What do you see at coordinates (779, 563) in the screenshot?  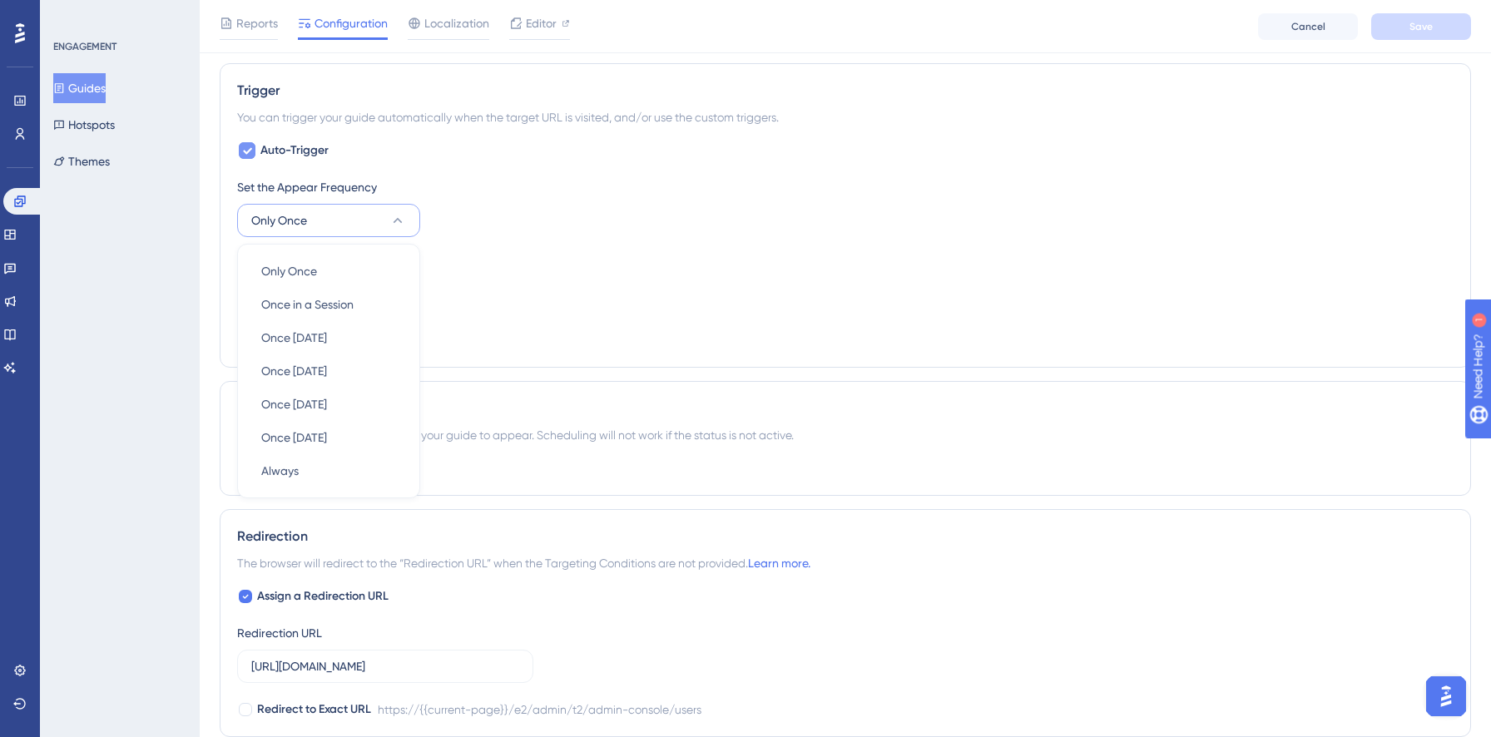 I see `a: Learn more.` at bounding box center [779, 563].